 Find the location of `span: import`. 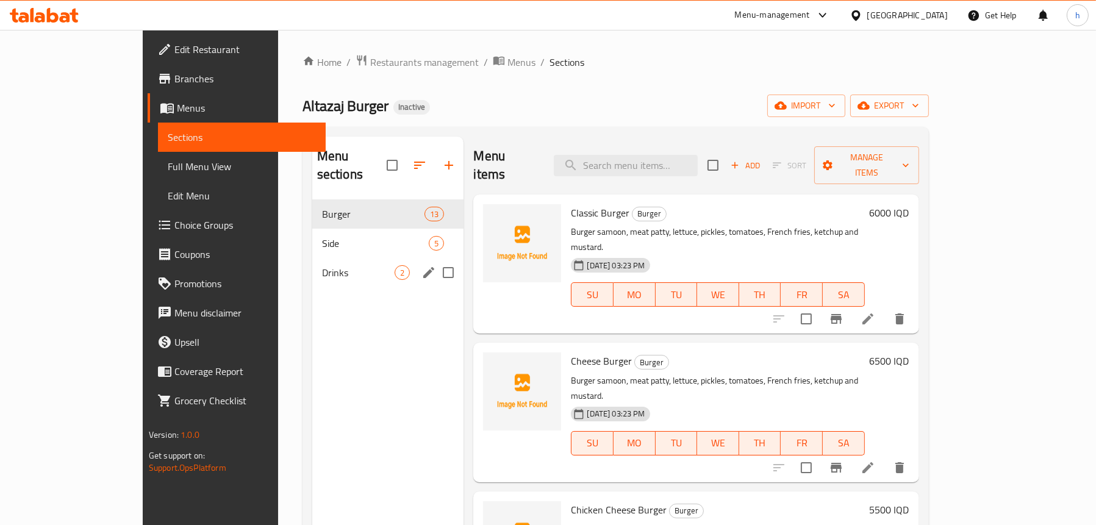

span: import is located at coordinates (806, 106).